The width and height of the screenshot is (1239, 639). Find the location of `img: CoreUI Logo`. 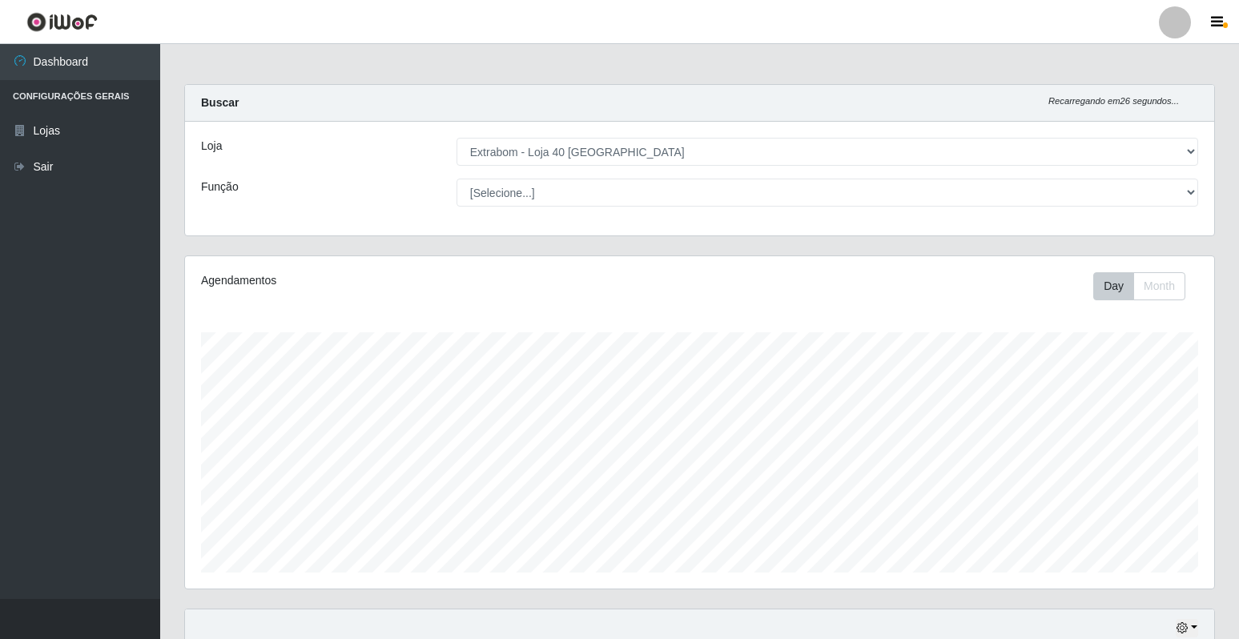

img: CoreUI Logo is located at coordinates (62, 22).